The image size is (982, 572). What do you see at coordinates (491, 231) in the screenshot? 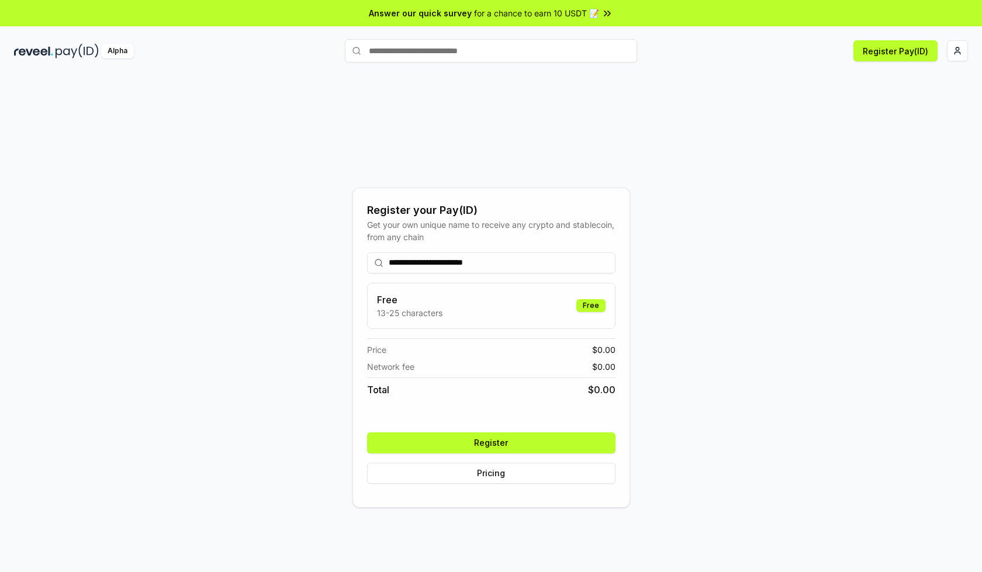
I see `div: Get your own unique name to receive any crypto and stablecoin, from any chain` at bounding box center [491, 231].